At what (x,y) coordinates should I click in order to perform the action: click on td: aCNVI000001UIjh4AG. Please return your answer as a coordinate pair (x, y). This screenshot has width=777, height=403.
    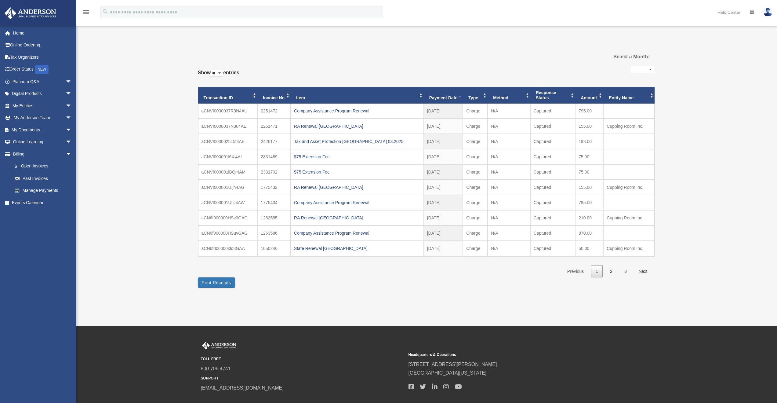
    Looking at the image, I should click on (228, 187).